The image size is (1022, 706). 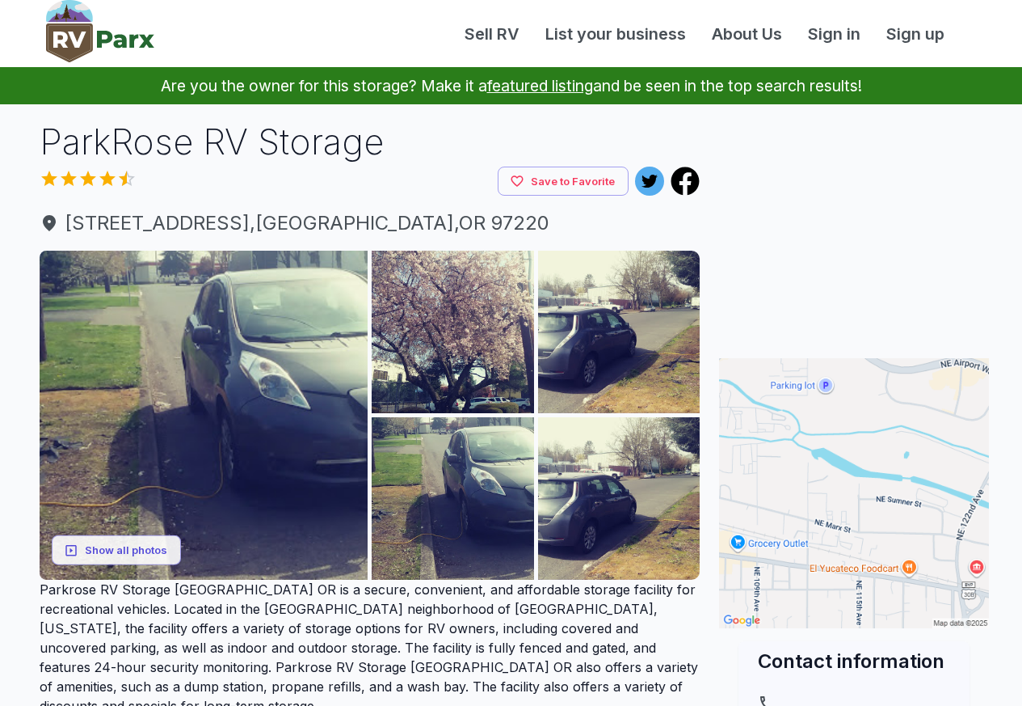 What do you see at coordinates (834, 34) in the screenshot?
I see `a: Sign in` at bounding box center [834, 34].